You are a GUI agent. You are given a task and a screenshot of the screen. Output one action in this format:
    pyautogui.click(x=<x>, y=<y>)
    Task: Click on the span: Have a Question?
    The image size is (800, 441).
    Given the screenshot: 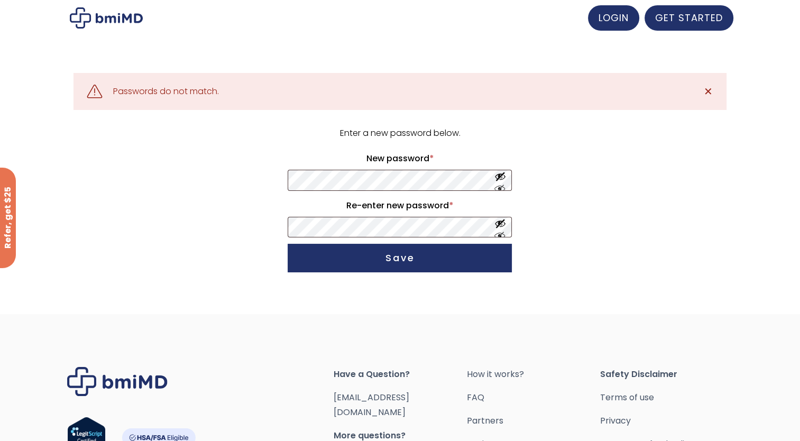 What is the action you would take?
    pyautogui.click(x=400, y=375)
    